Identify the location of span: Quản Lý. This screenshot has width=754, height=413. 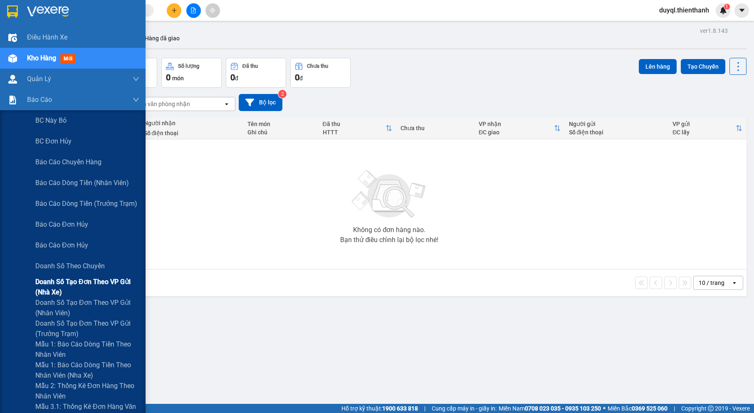
(39, 79).